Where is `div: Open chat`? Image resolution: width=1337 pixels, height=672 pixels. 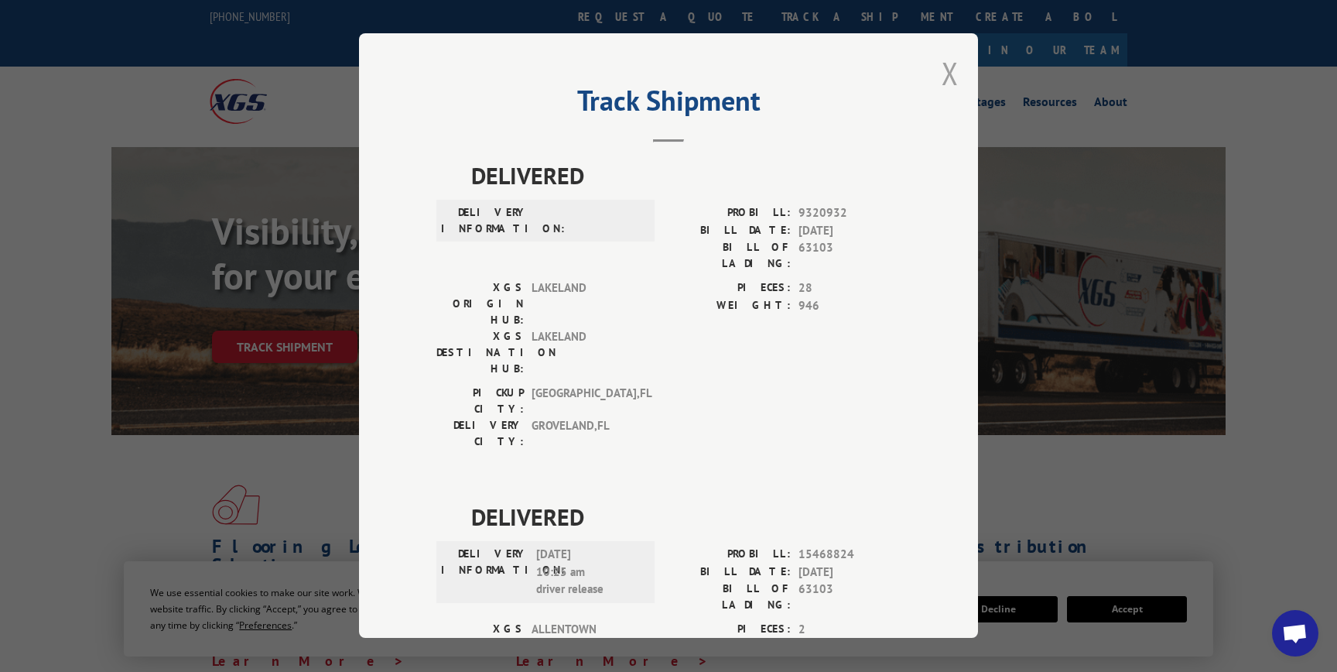
div: Open chat is located at coordinates (1295, 633).